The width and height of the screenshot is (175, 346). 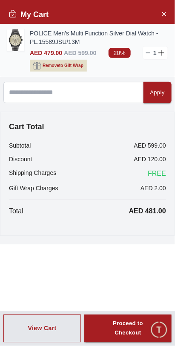 What do you see at coordinates (155, 53) in the screenshot?
I see `p: 1` at bounding box center [155, 53].